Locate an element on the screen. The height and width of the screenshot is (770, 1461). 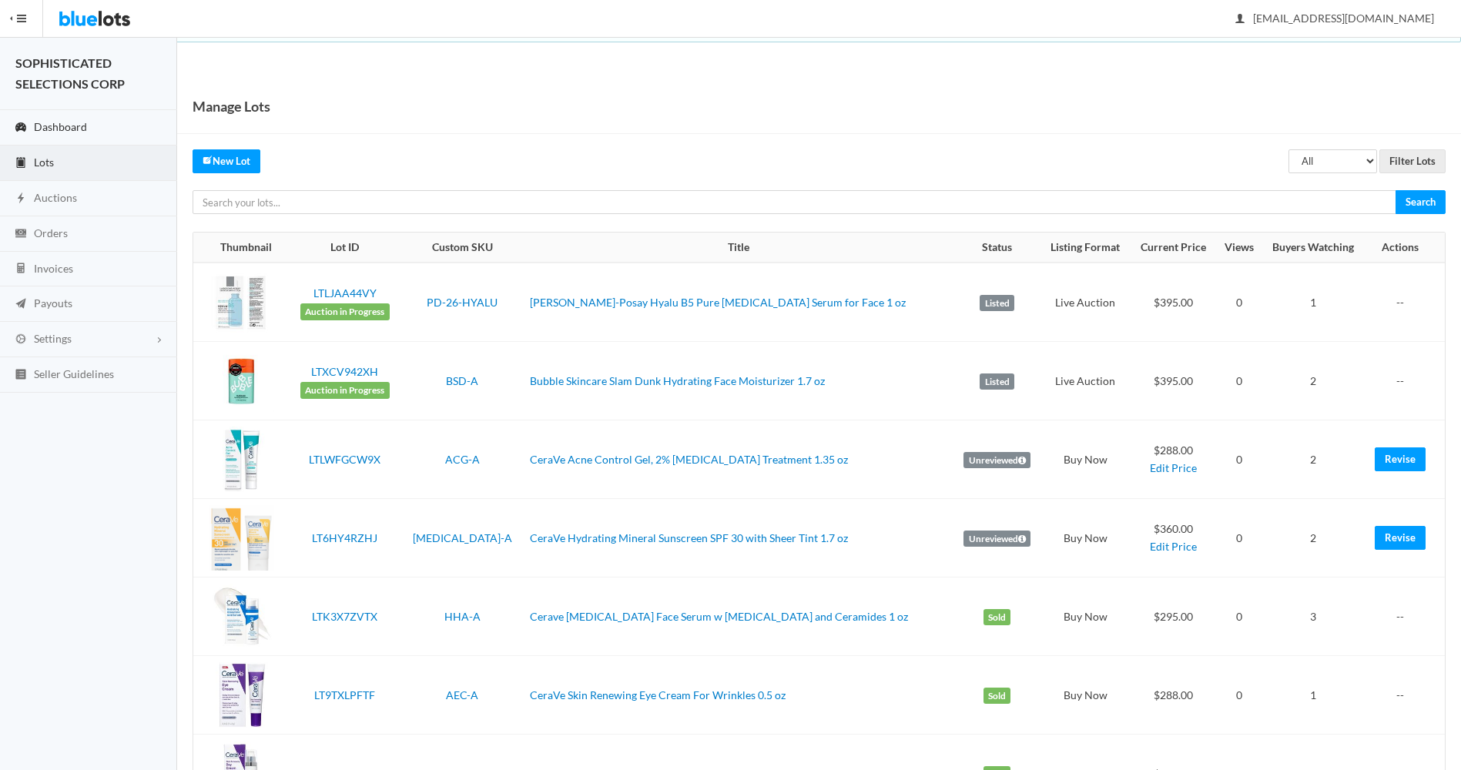
ion-icon: calculator is located at coordinates (21, 269).